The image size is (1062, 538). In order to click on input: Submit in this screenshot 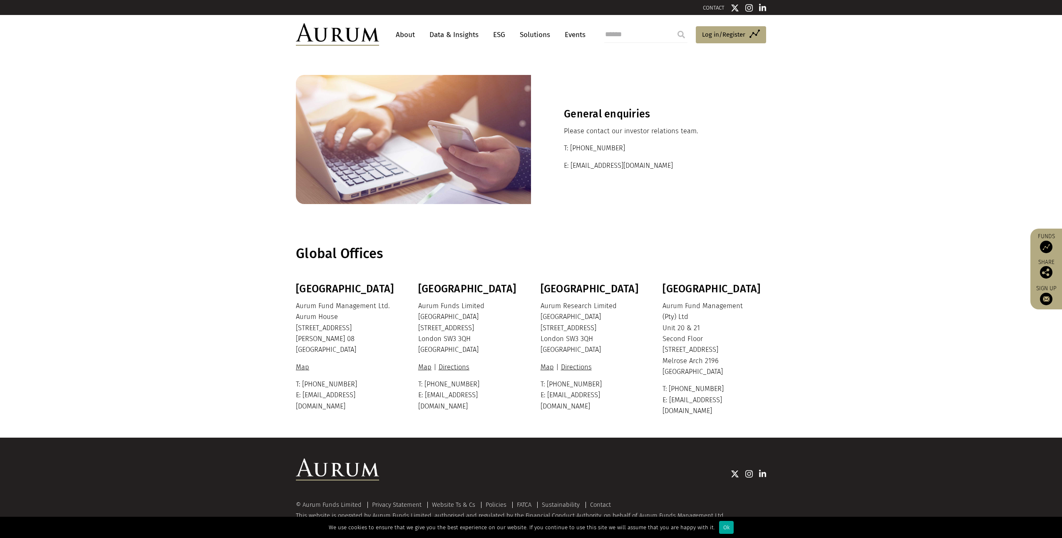, I will do `click(681, 35)`.